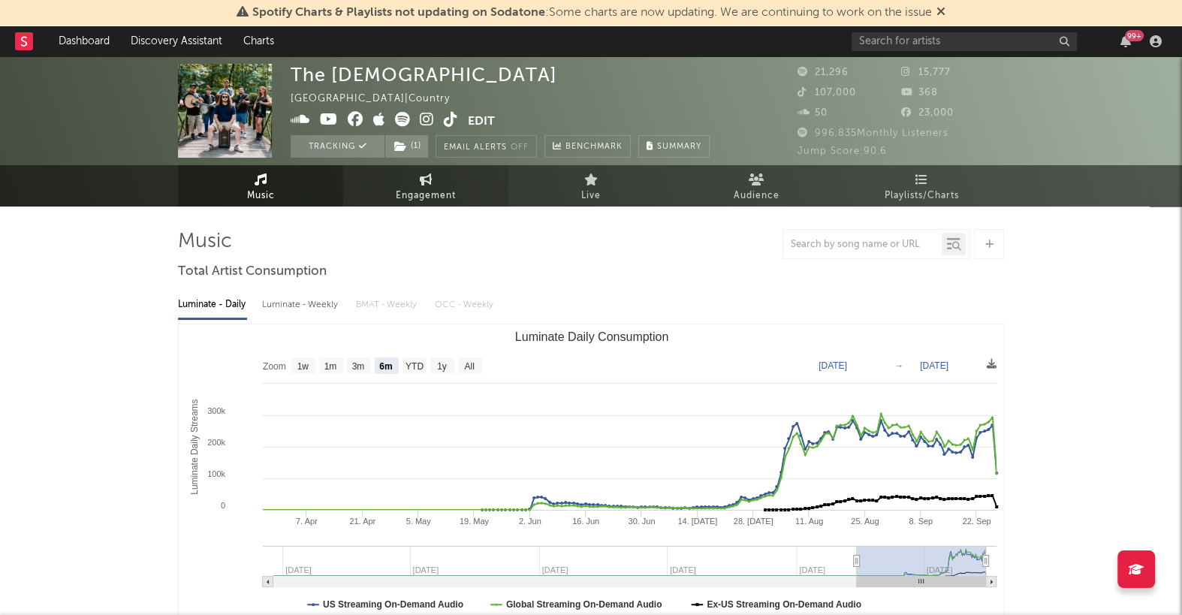 The height and width of the screenshot is (615, 1182). I want to click on div: Luminate - Daily, so click(213, 305).